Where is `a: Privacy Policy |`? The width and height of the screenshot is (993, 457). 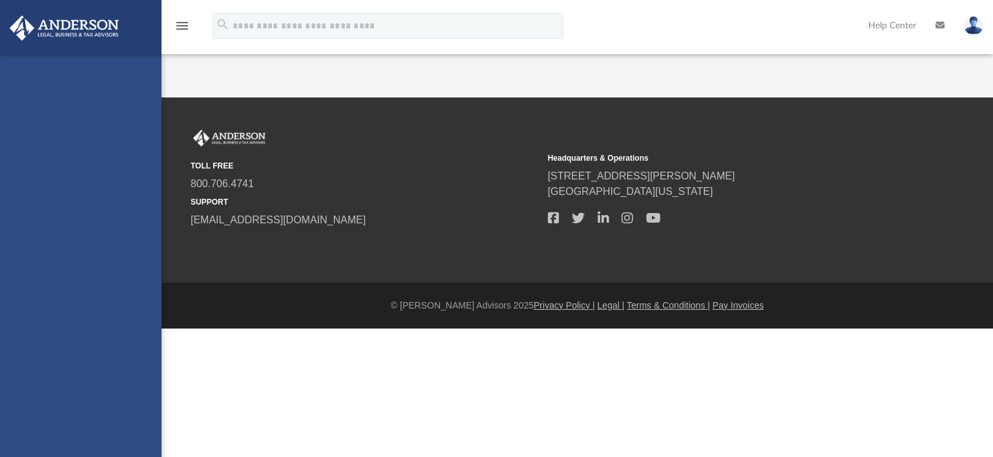 a: Privacy Policy | is located at coordinates (564, 306).